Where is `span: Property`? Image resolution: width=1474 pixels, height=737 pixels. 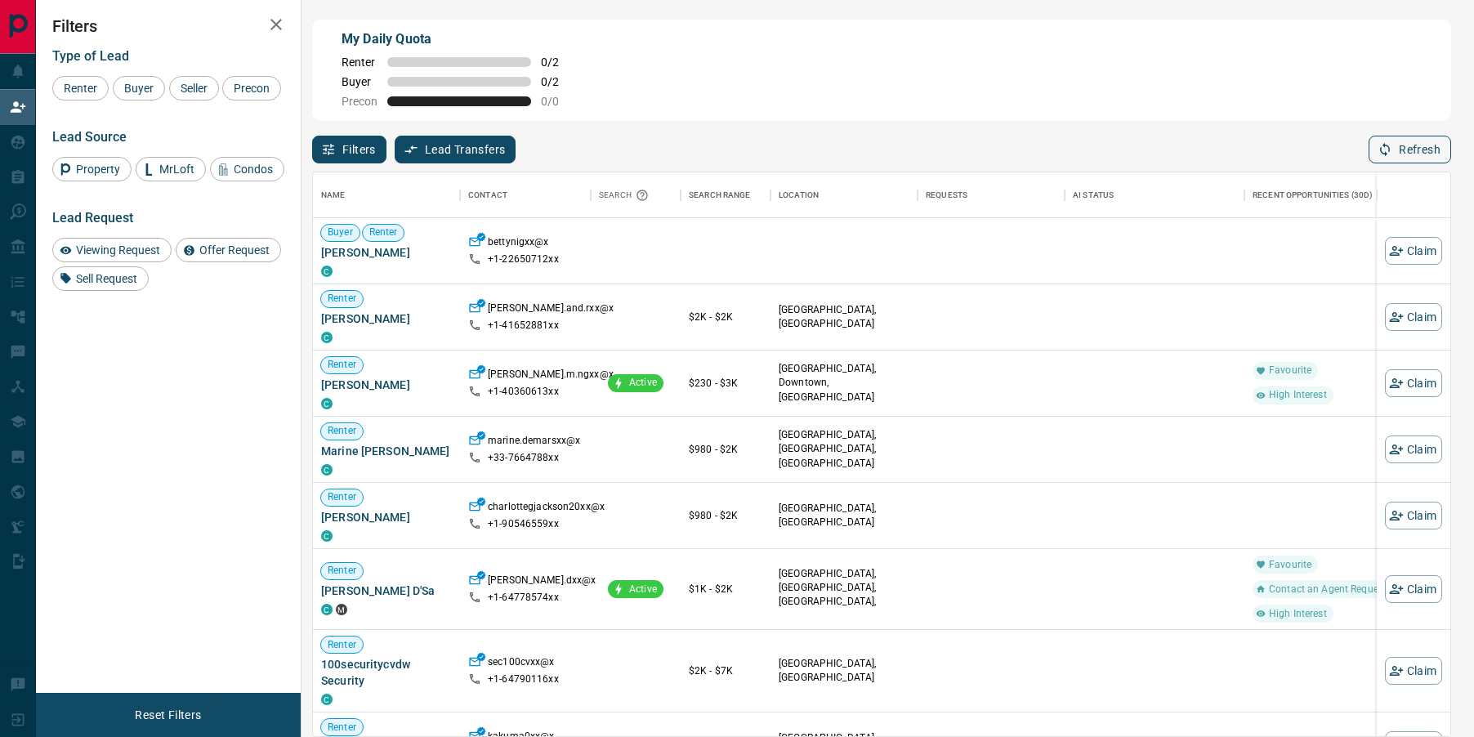 span: Property is located at coordinates (98, 169).